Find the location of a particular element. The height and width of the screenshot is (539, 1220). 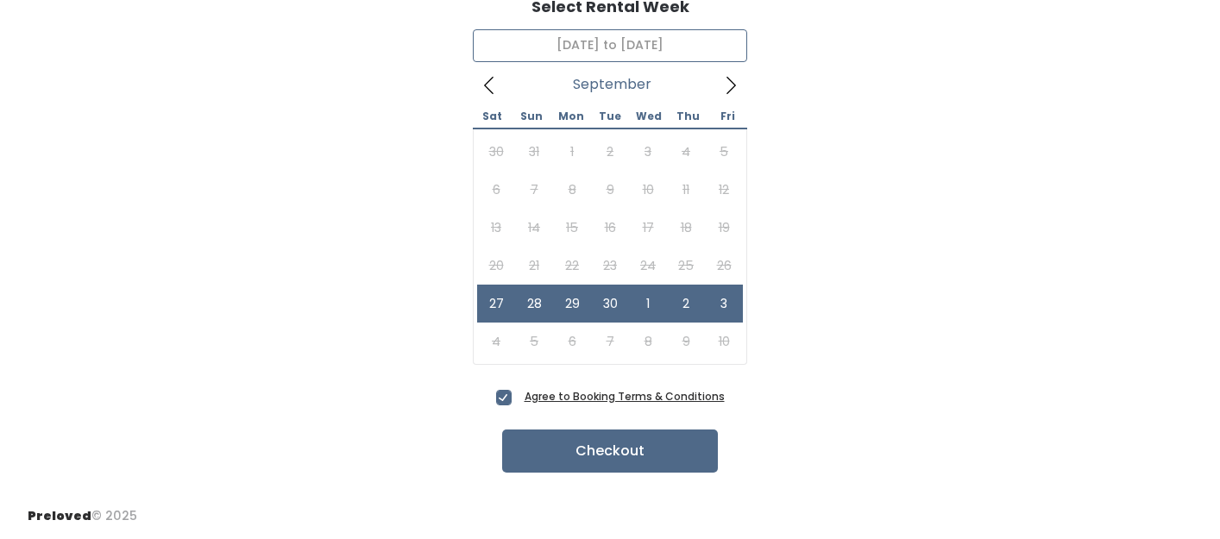

span: Preloved is located at coordinates (60, 516).